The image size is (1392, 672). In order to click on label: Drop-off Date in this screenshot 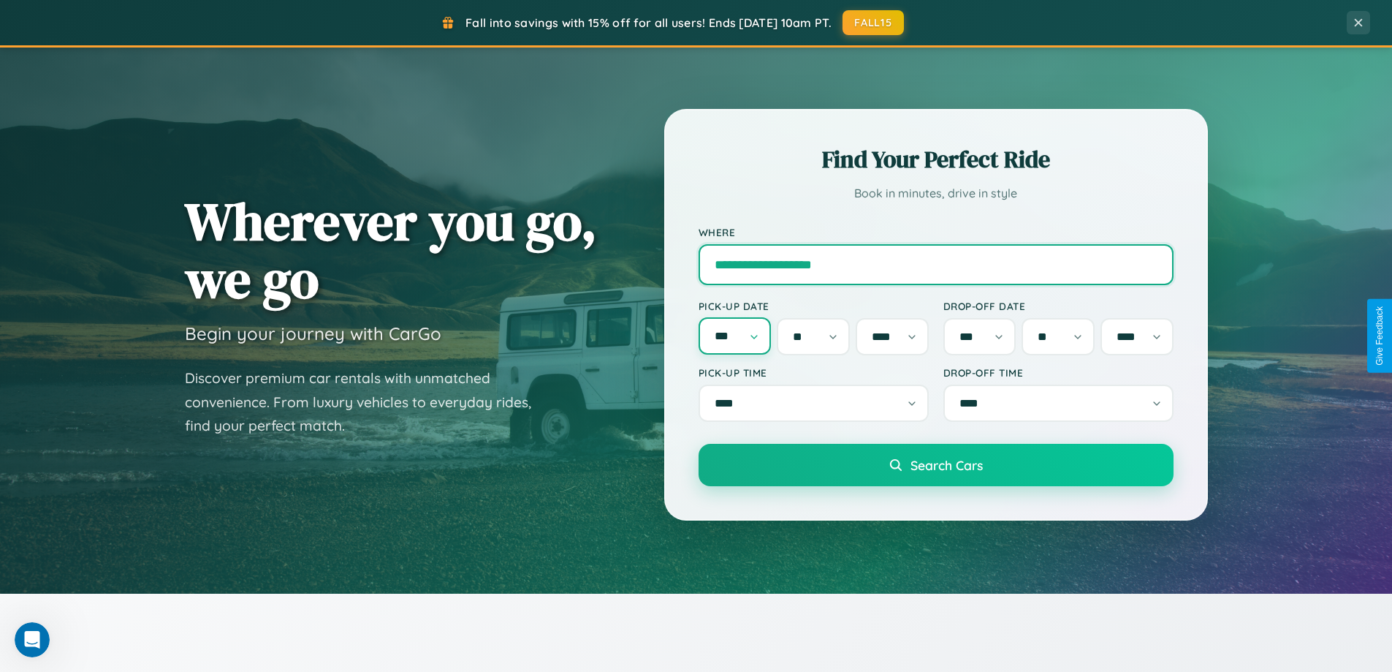, I will do `click(1058, 305)`.